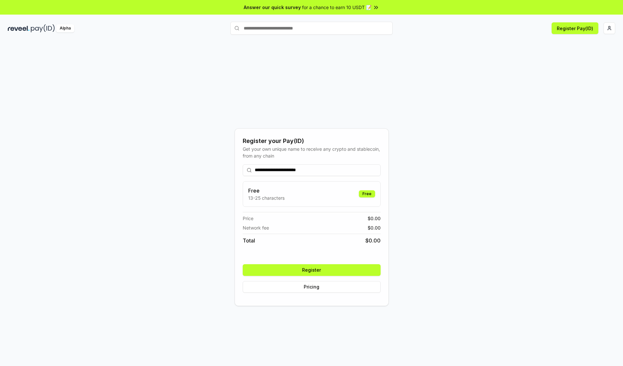 This screenshot has width=623, height=366. Describe the element at coordinates (272, 7) in the screenshot. I see `span: Answer our quick survey` at that location.